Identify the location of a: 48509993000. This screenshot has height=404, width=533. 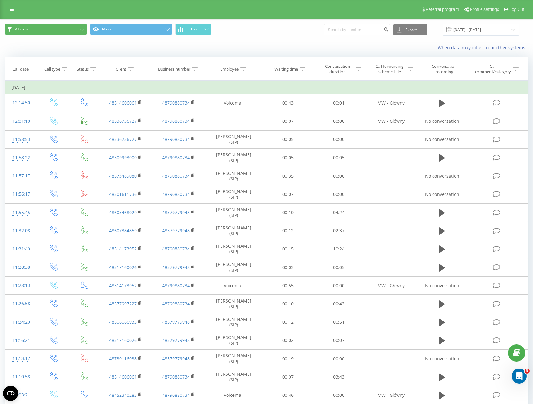
(123, 157).